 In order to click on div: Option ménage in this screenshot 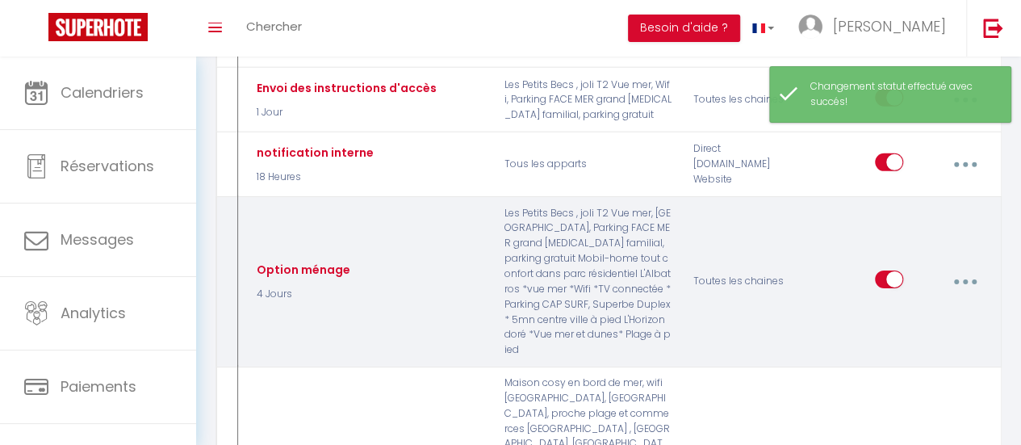, I will do `click(301, 270)`.